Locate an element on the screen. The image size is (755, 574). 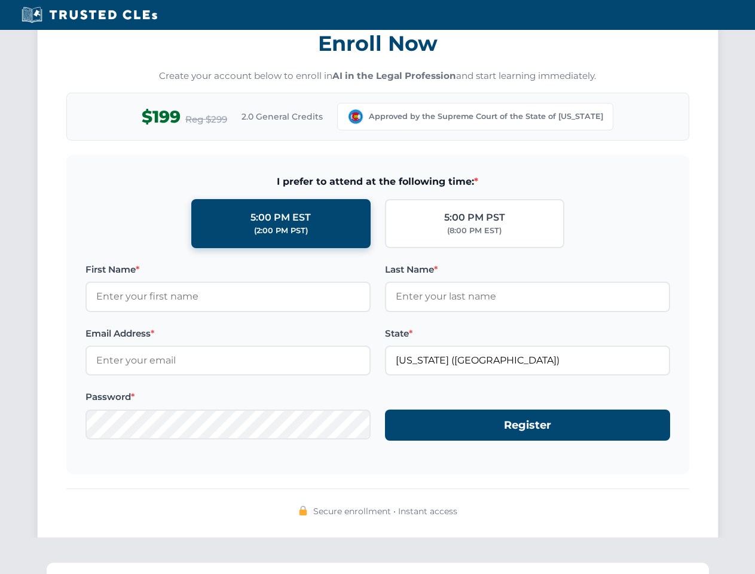
img: Colorado Supreme Court is located at coordinates (356, 117).